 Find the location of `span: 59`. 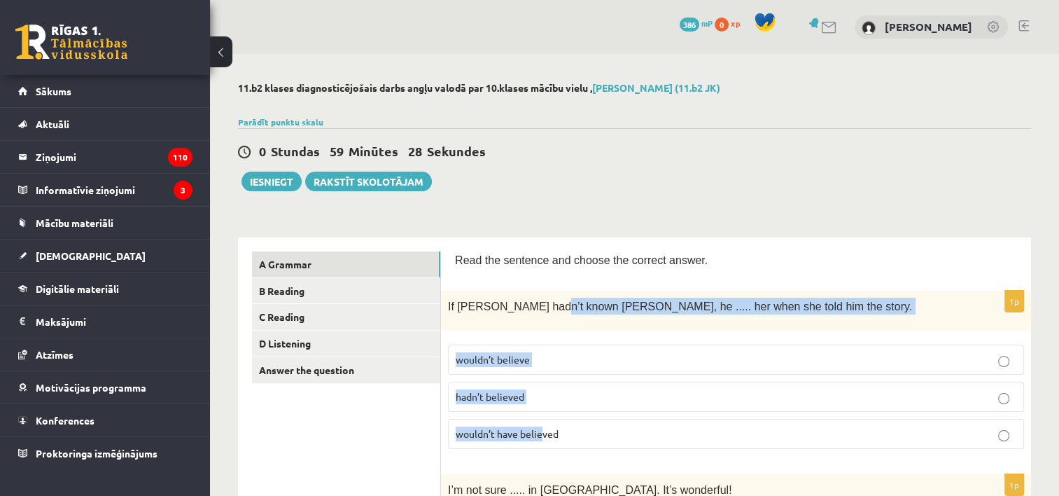

span: 59 is located at coordinates (337, 150).